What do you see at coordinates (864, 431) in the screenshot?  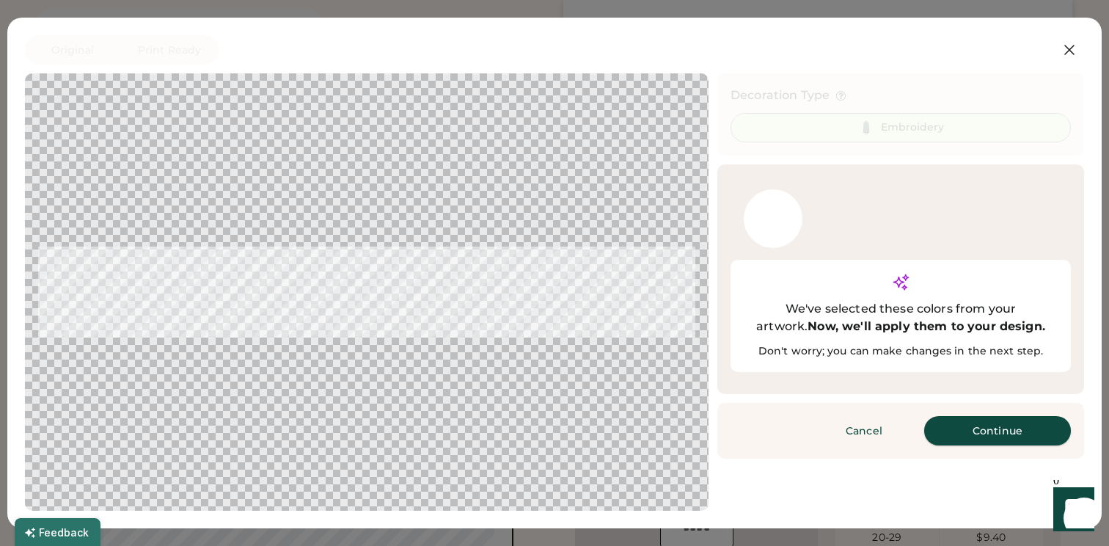 I see `button: Cancel` at bounding box center [864, 431].